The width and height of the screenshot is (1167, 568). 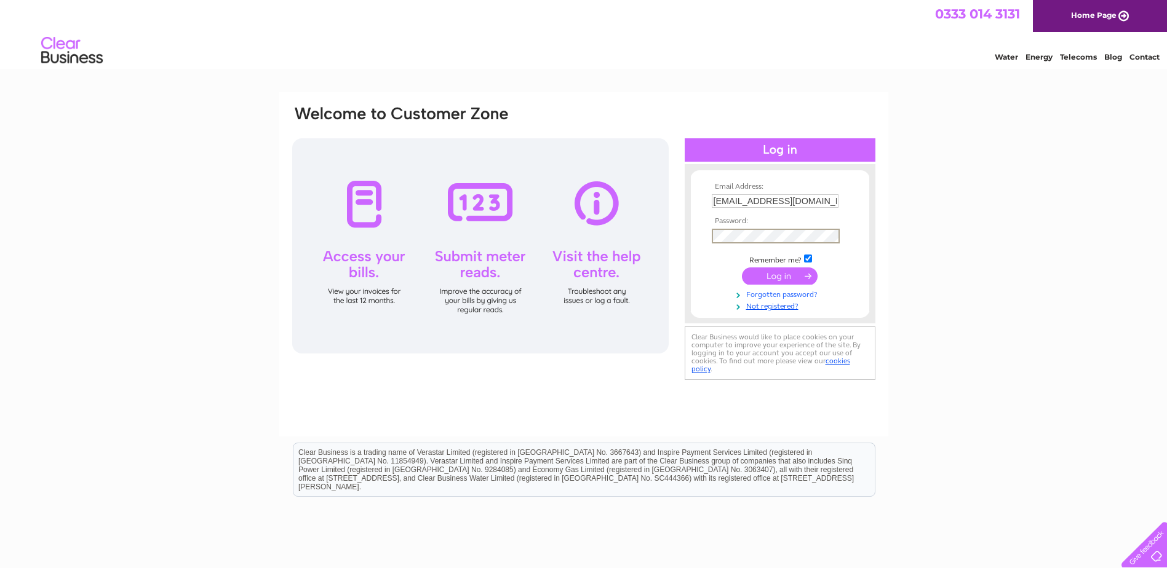 I want to click on div: Clear Business would like to place cookies on your computer to improve your experience of the sit..., so click(x=780, y=353).